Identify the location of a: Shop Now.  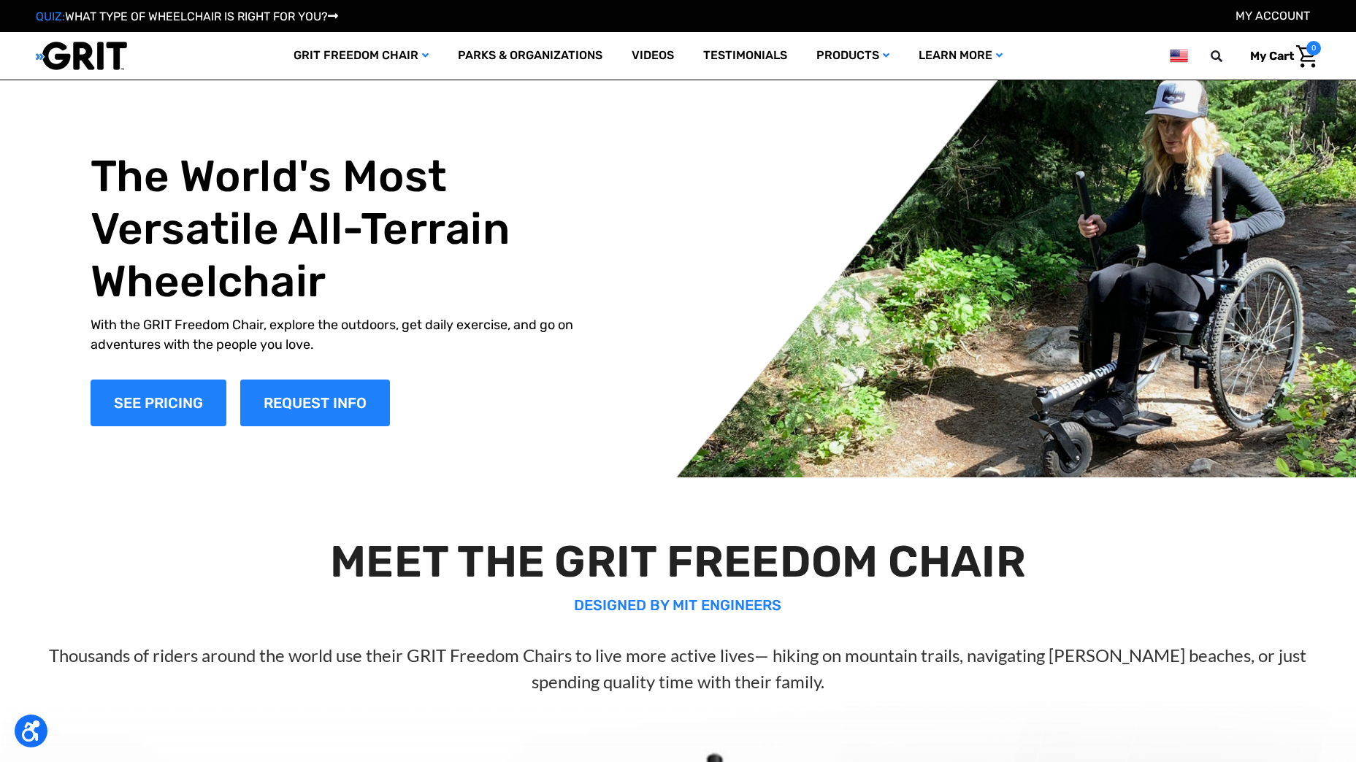
(158, 403).